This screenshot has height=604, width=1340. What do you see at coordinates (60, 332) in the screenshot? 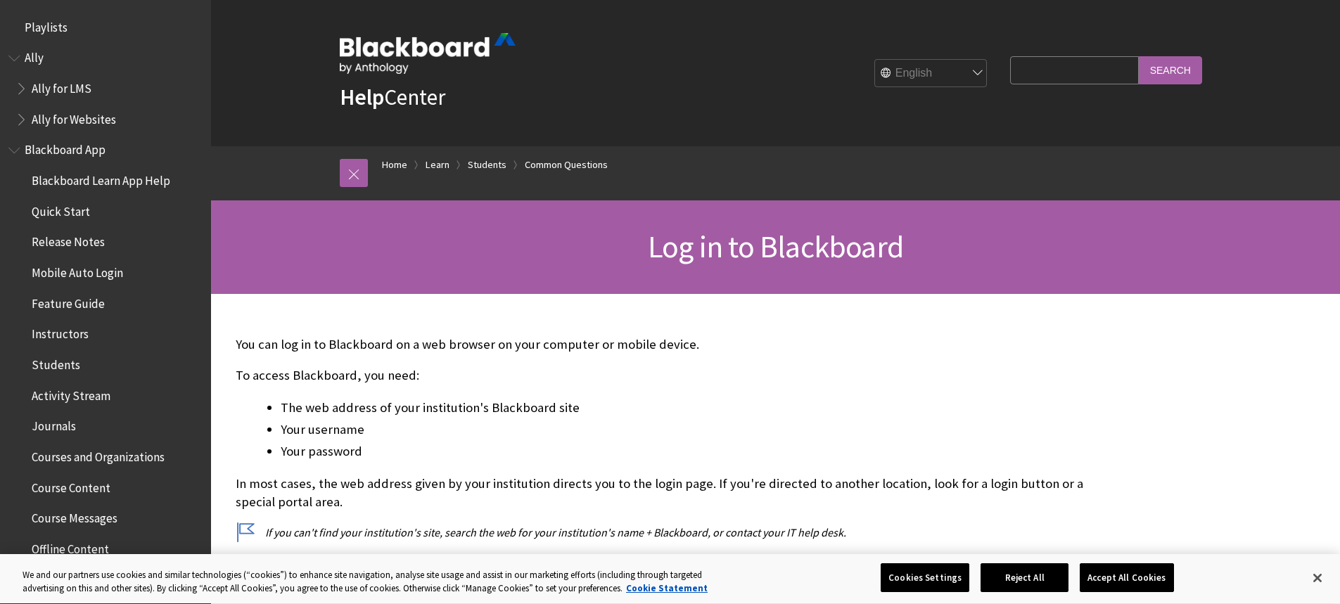
I see `span: Instructors` at bounding box center [60, 332].